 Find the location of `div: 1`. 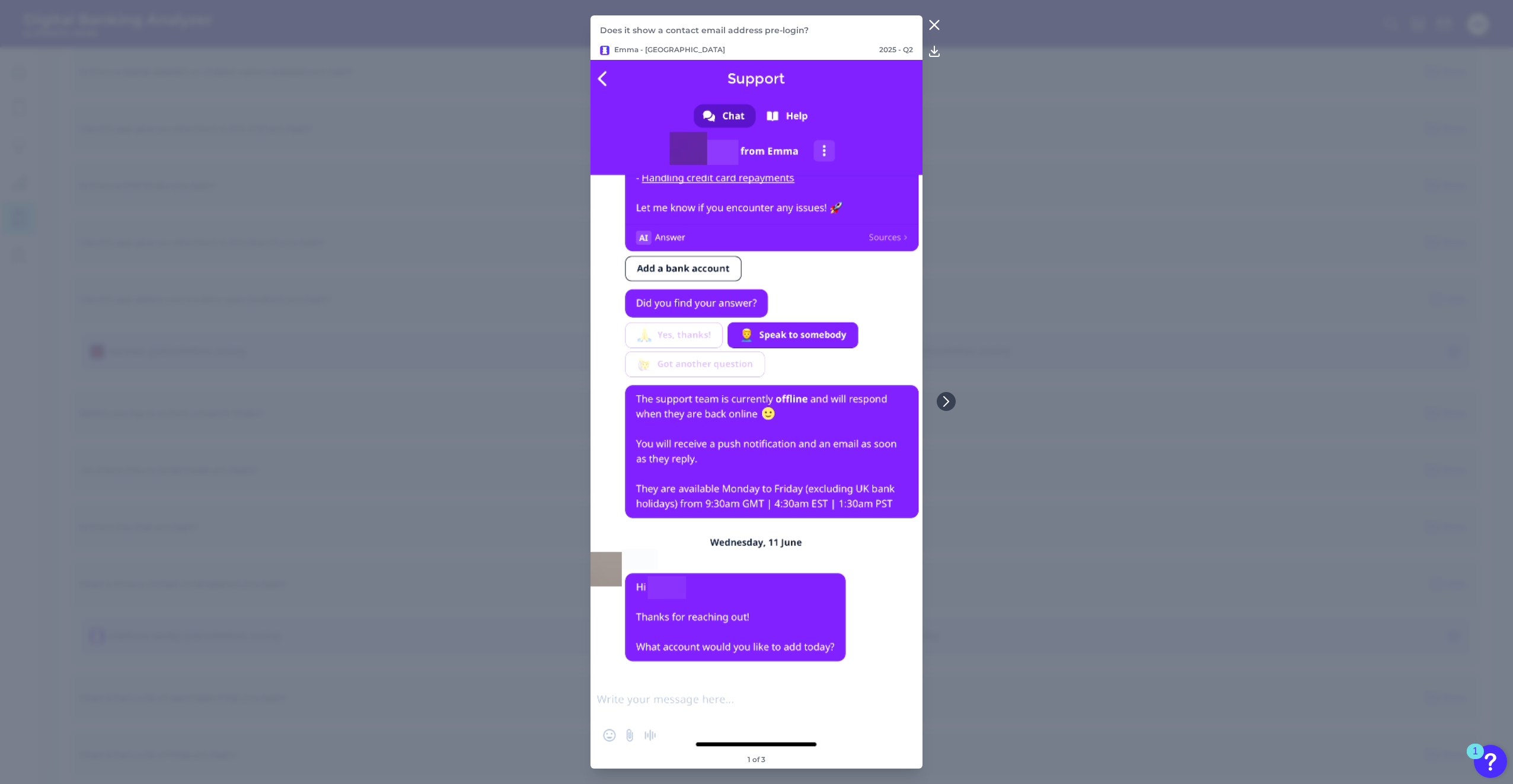

div: 1 is located at coordinates (1475, 759).